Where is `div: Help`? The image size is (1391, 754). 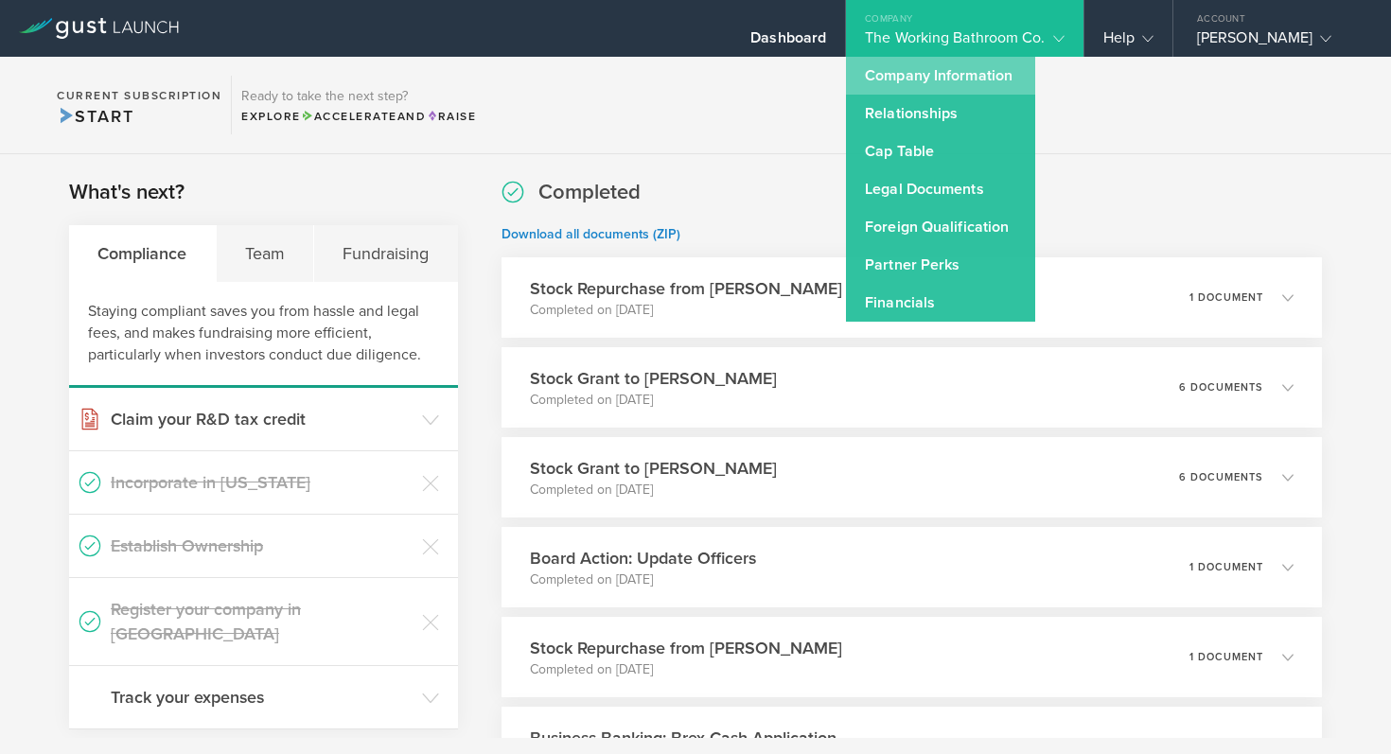 div: Help is located at coordinates (1128, 43).